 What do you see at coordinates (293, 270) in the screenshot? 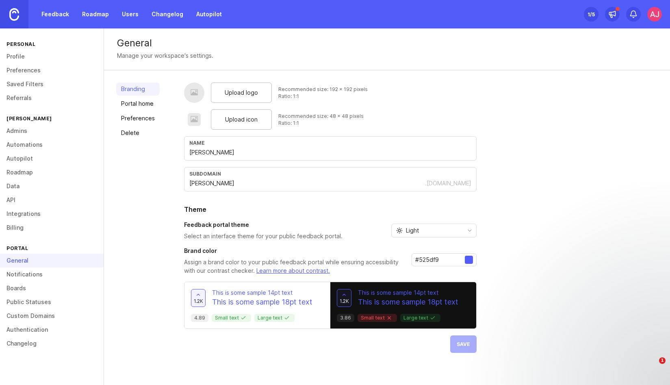
I see `a: Learn more about contrast.` at bounding box center [293, 270].